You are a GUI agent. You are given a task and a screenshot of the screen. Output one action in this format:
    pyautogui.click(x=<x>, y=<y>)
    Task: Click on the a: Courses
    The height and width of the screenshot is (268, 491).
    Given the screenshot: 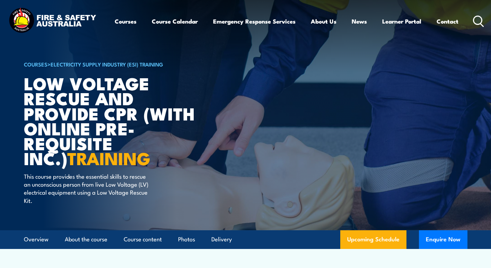 What is the action you would take?
    pyautogui.click(x=125, y=21)
    